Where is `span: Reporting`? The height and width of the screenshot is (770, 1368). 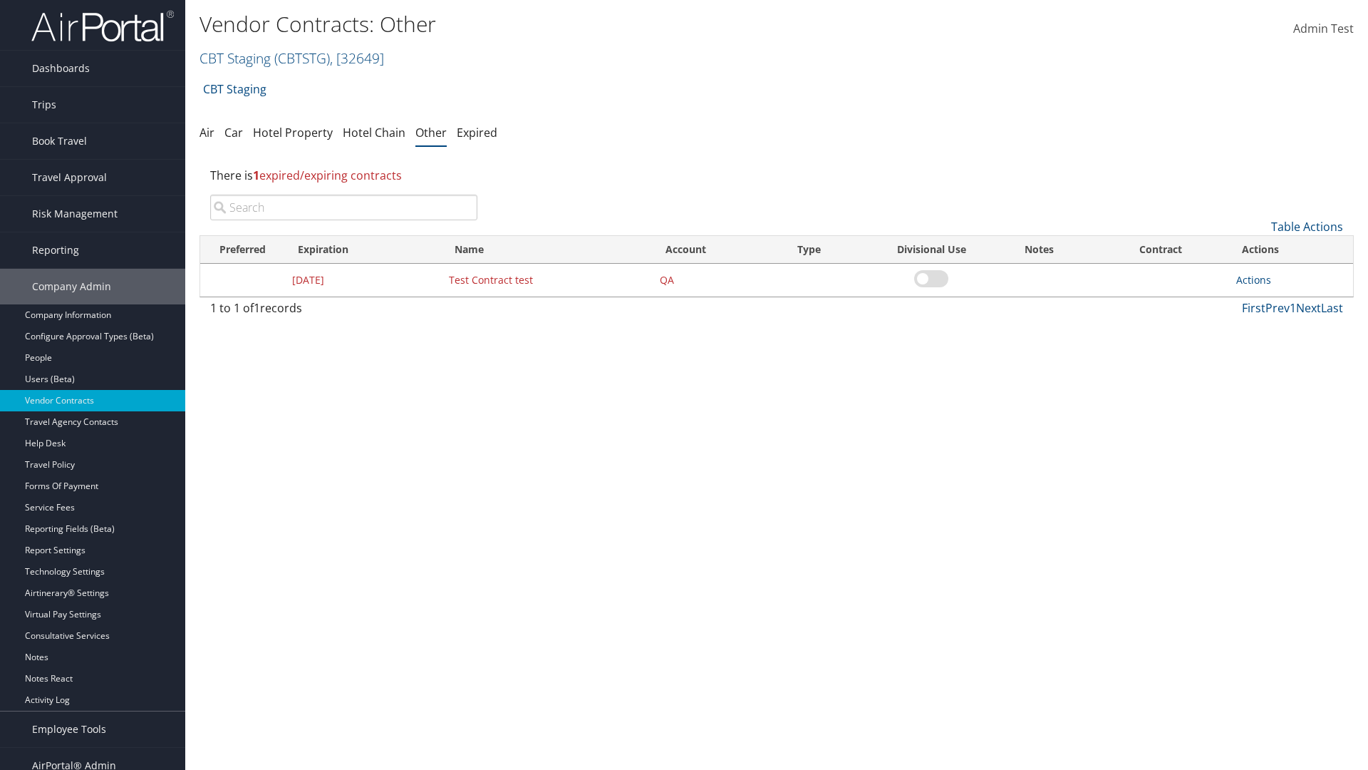 span: Reporting is located at coordinates (56, 250).